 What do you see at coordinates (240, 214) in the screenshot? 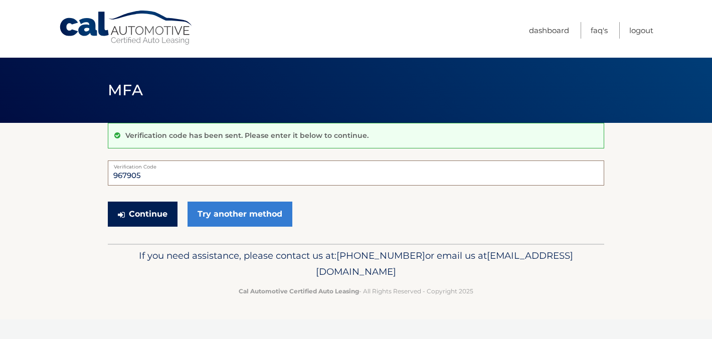
I see `a: Try another method` at bounding box center [240, 214].